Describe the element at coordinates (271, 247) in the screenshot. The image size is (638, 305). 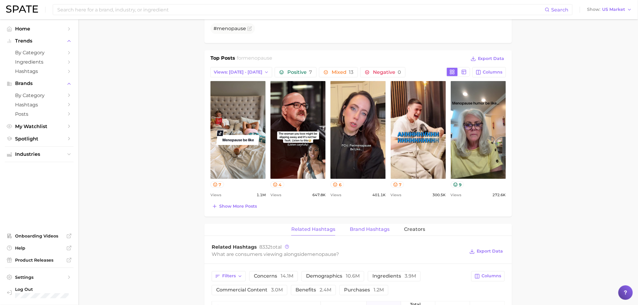
I see `span: total` at that location.